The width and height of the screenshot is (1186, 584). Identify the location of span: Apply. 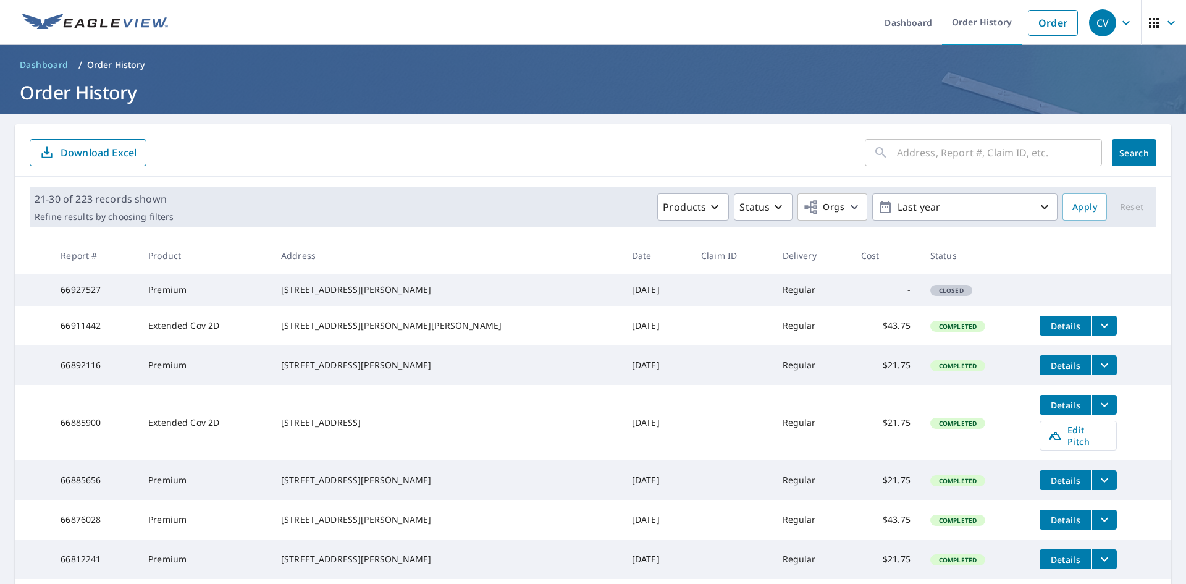
(1085, 207).